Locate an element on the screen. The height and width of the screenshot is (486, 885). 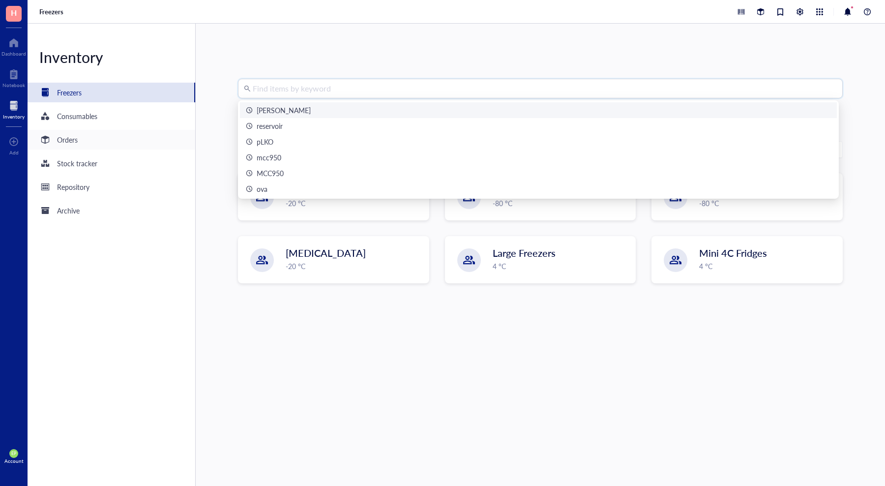
div: Account is located at coordinates (14, 460).